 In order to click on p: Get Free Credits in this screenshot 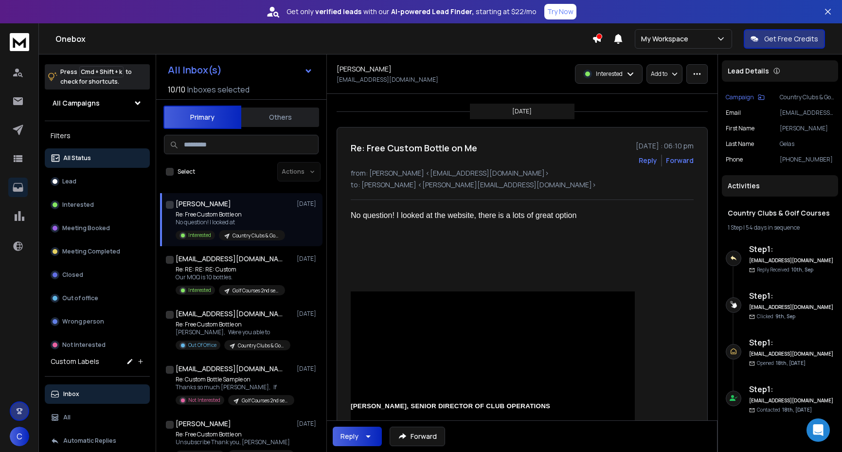, I will do `click(791, 39)`.